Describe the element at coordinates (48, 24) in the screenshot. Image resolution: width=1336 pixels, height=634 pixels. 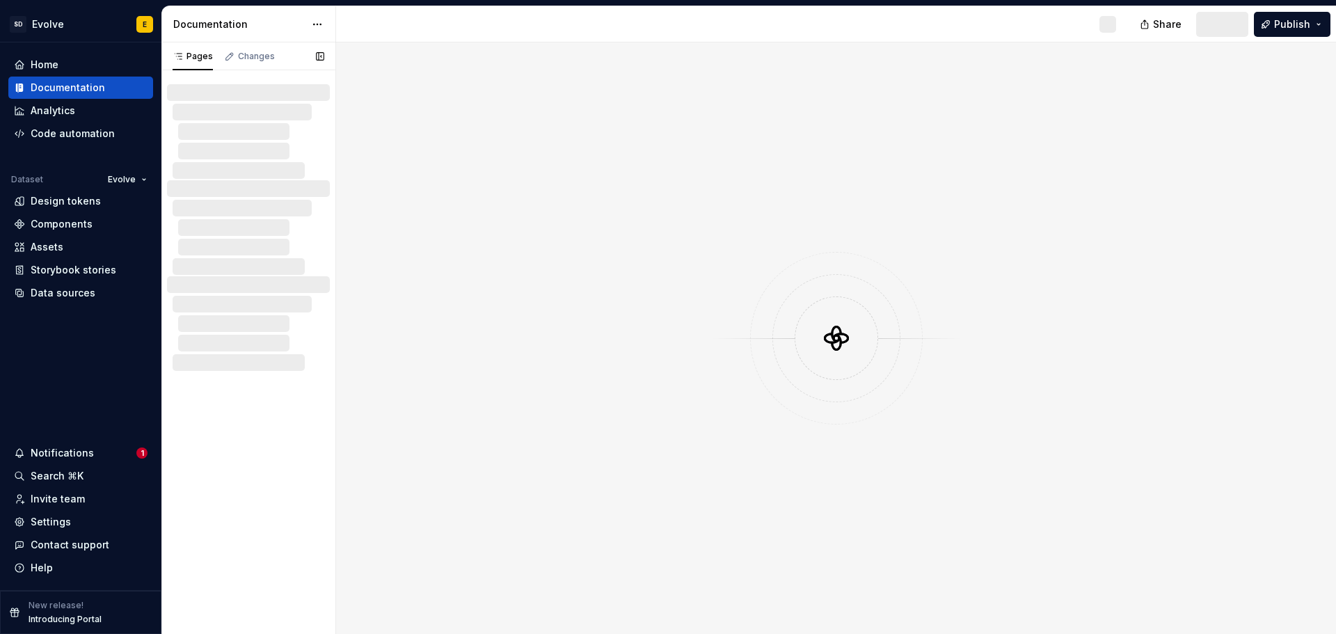
I see `div: Evolve` at that location.